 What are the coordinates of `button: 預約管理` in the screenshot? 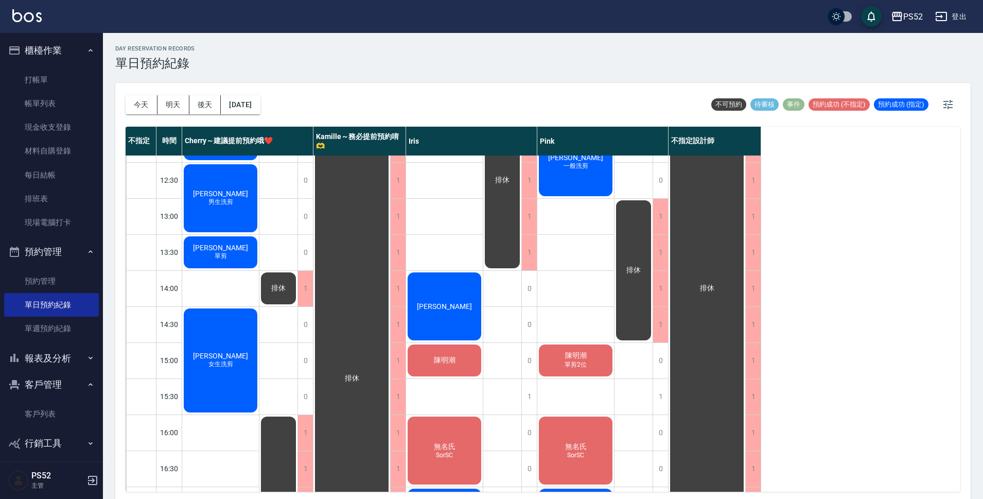 It's located at (51, 252).